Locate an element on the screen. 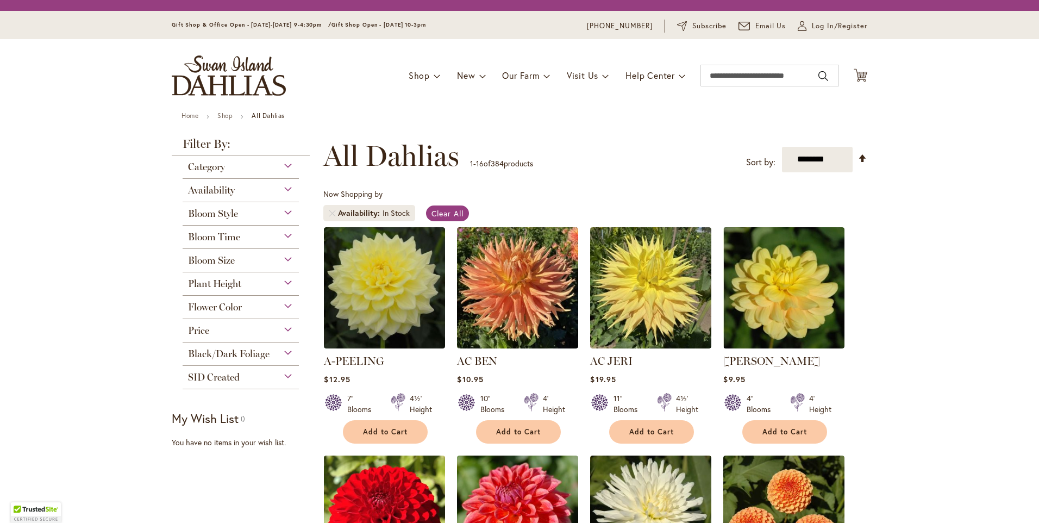 This screenshot has width=1039, height=523. div: TrustedSite Certified is located at coordinates (36, 512).